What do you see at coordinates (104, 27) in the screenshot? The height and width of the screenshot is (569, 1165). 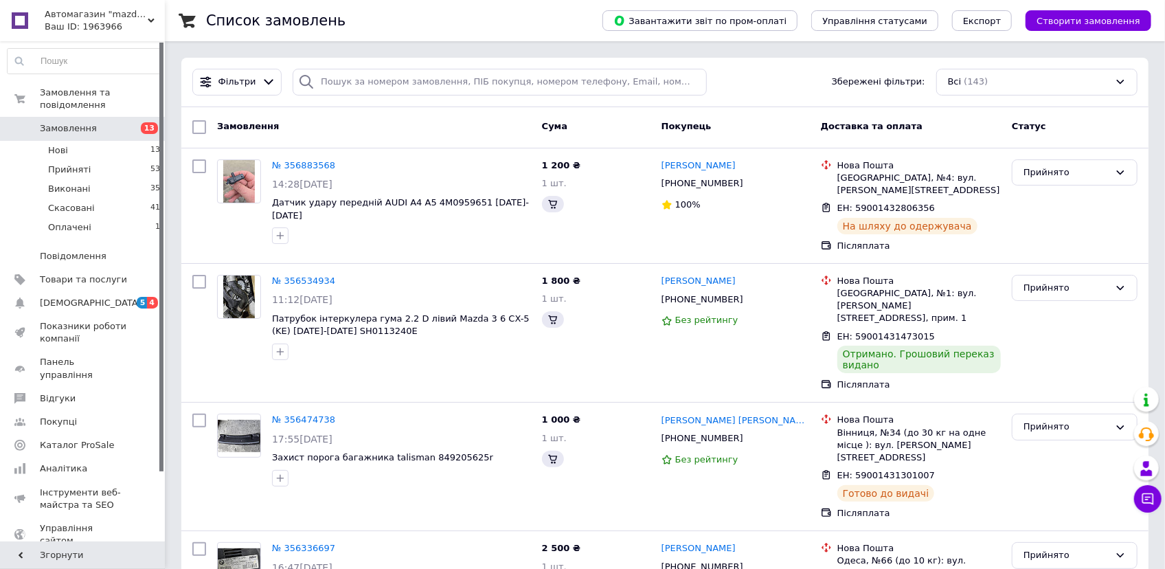 I see `div: Ваш ID: 1963966` at bounding box center [104, 27].